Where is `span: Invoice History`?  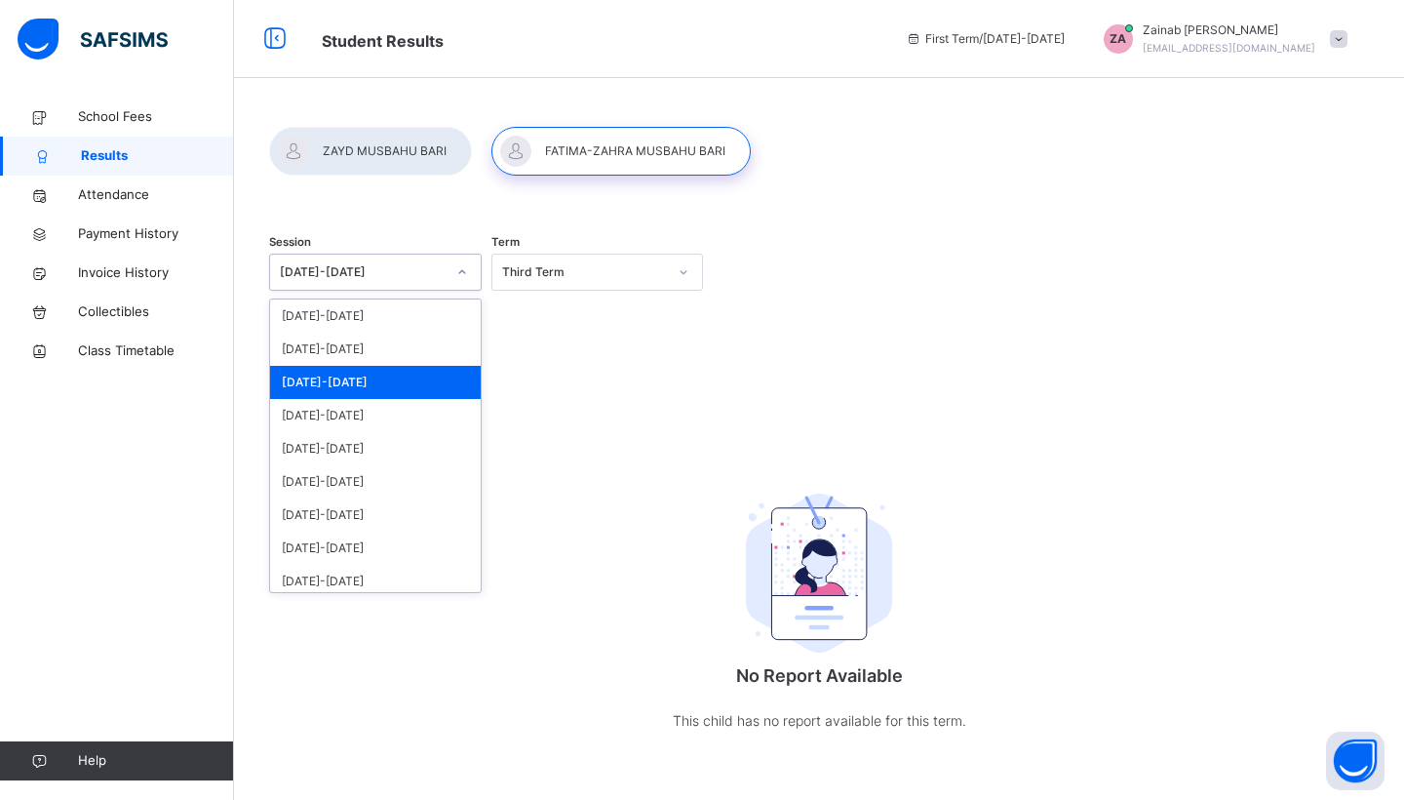 span: Invoice History is located at coordinates (156, 273).